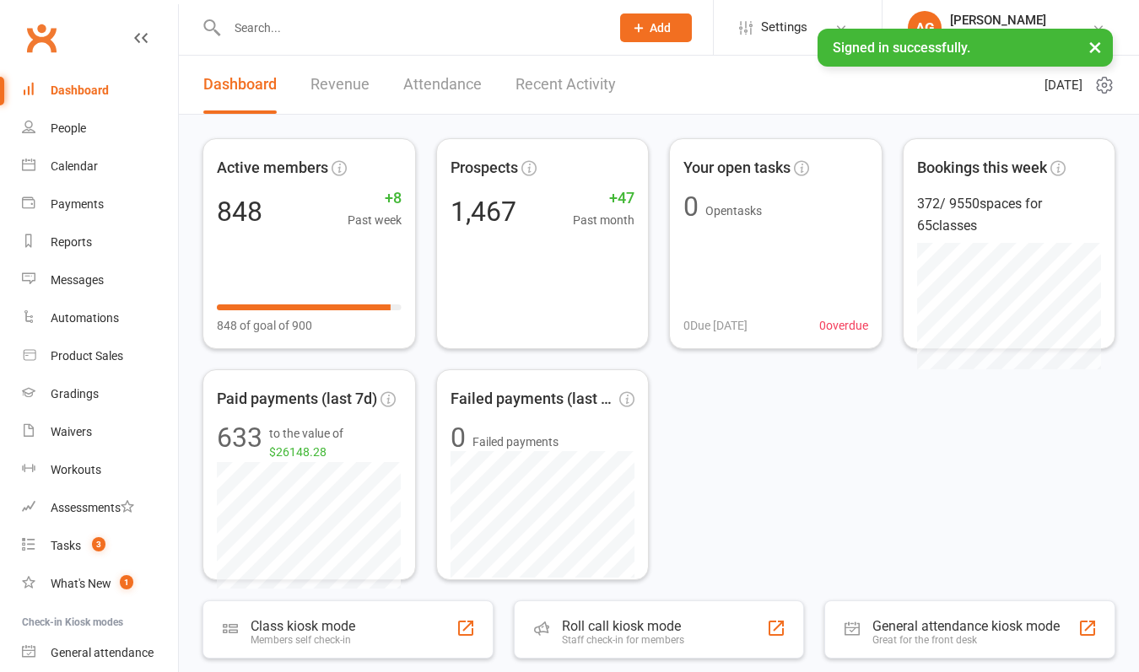 The width and height of the screenshot is (1139, 672). What do you see at coordinates (100, 508) in the screenshot?
I see `a: Assessments` at bounding box center [100, 508].